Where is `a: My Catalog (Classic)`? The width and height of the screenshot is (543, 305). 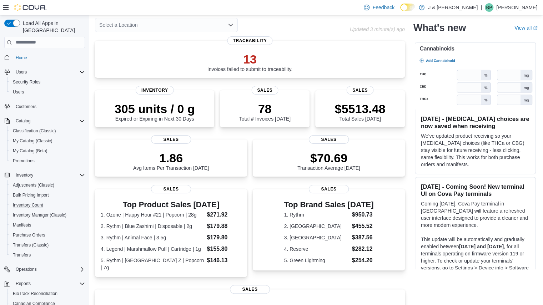 a: My Catalog (Classic) is located at coordinates (32, 141).